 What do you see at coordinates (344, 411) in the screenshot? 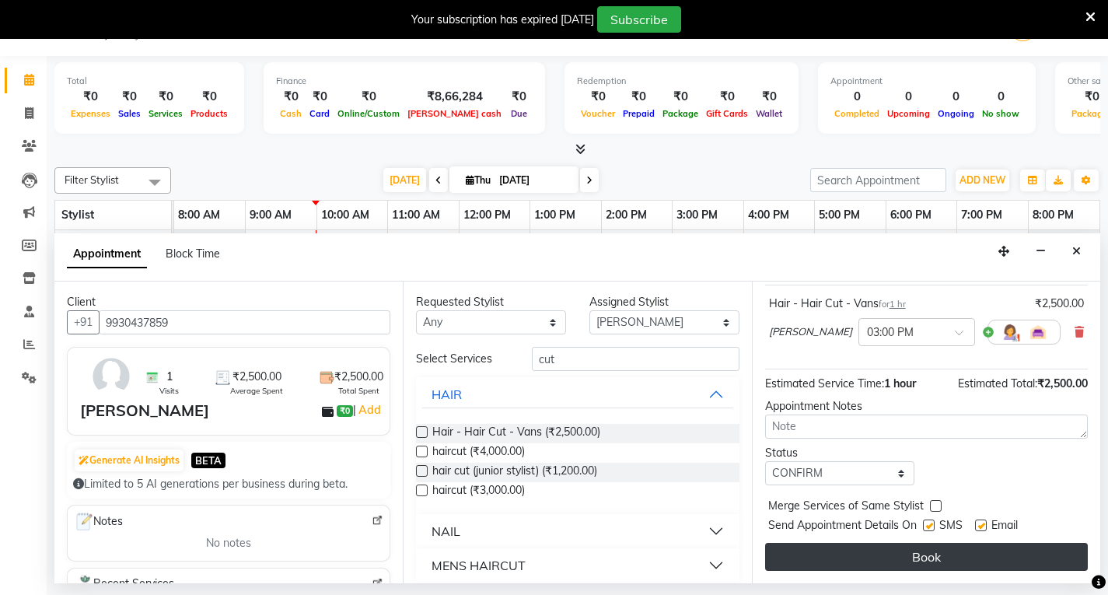
I see `span: ₹0` at bounding box center [344, 411].